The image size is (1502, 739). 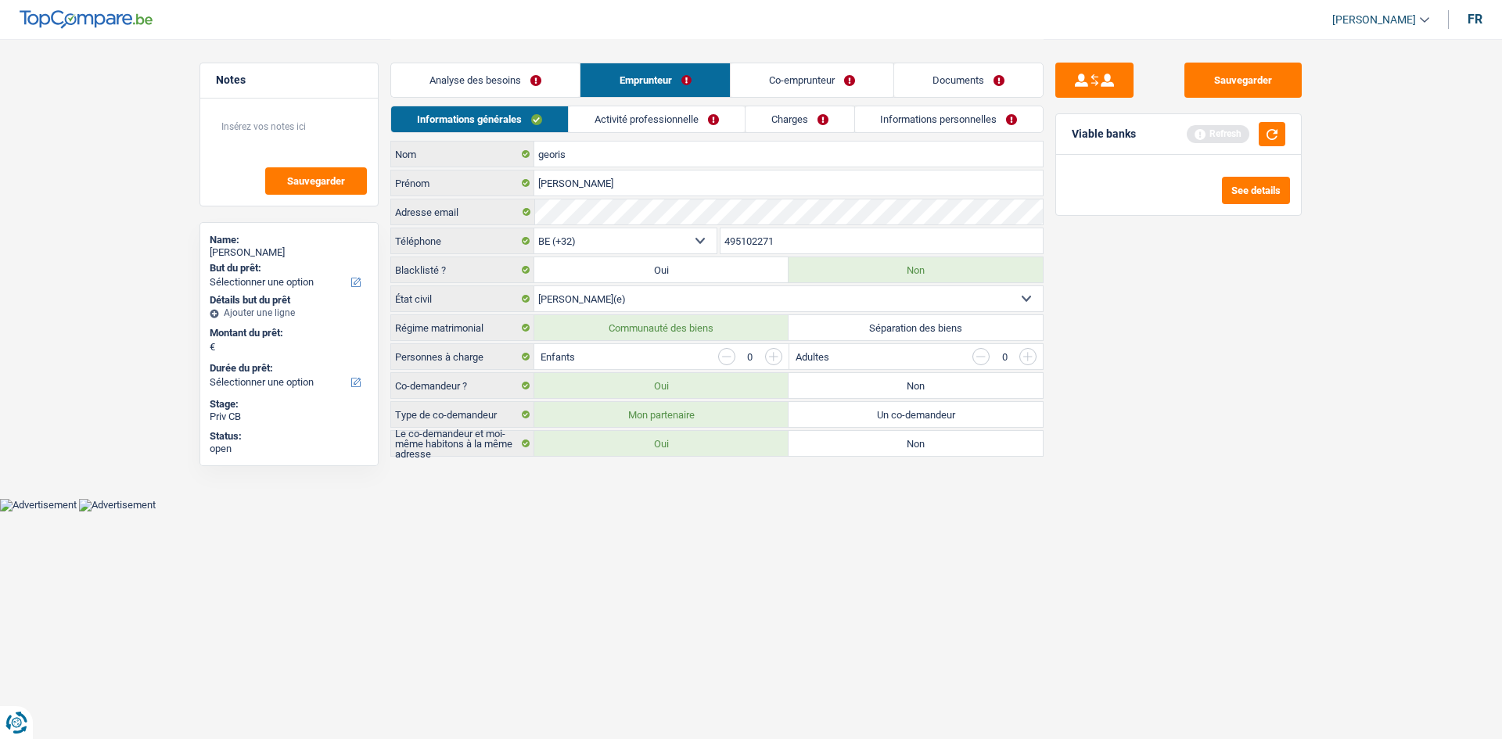 What do you see at coordinates (661, 328) in the screenshot?
I see `label: Communauté des biens` at bounding box center [661, 328].